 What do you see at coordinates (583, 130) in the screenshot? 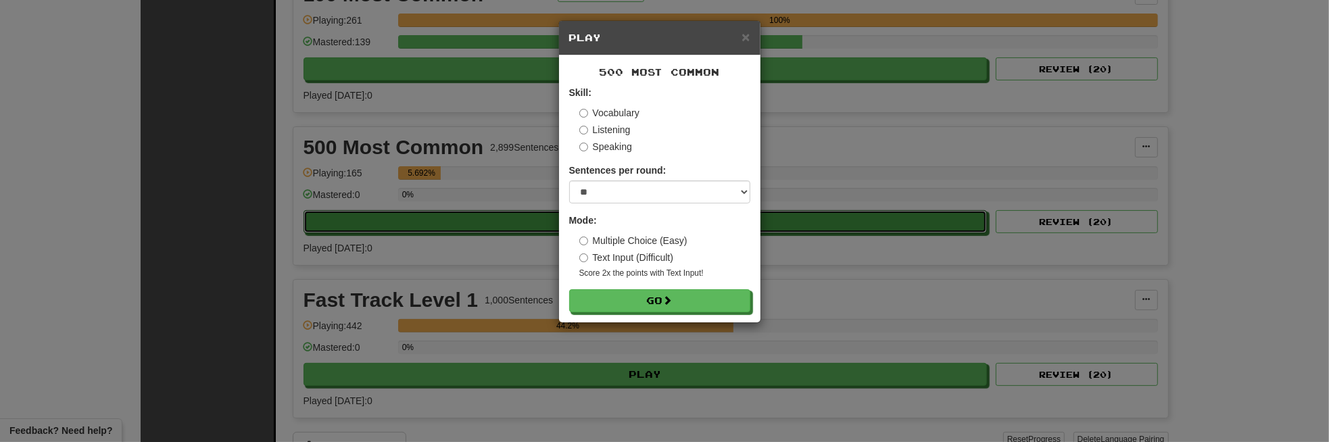
I see `input: Listening` at bounding box center [583, 130].